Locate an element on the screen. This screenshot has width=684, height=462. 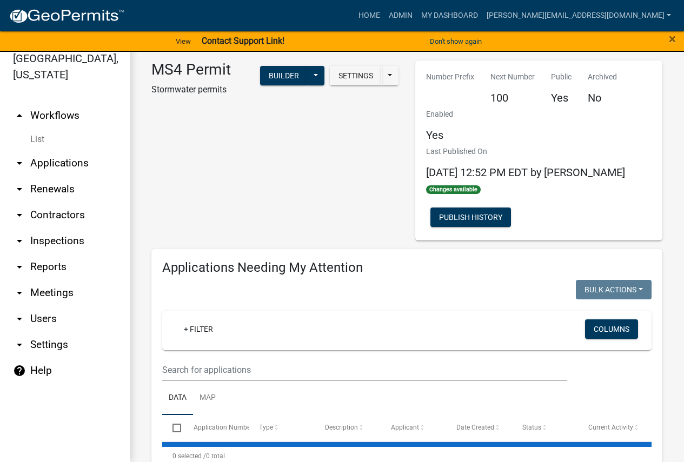
p: Public is located at coordinates (561, 77).